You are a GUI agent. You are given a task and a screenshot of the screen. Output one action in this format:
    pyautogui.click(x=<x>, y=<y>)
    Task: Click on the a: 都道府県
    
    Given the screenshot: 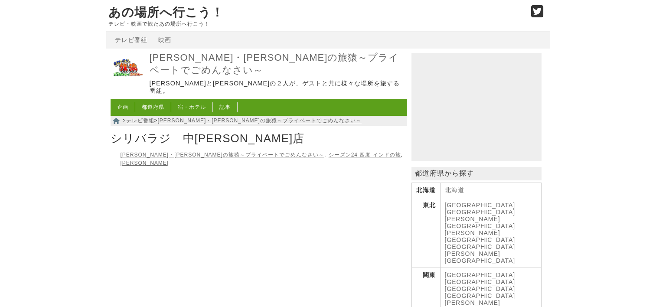 What is the action you would take?
    pyautogui.click(x=153, y=107)
    